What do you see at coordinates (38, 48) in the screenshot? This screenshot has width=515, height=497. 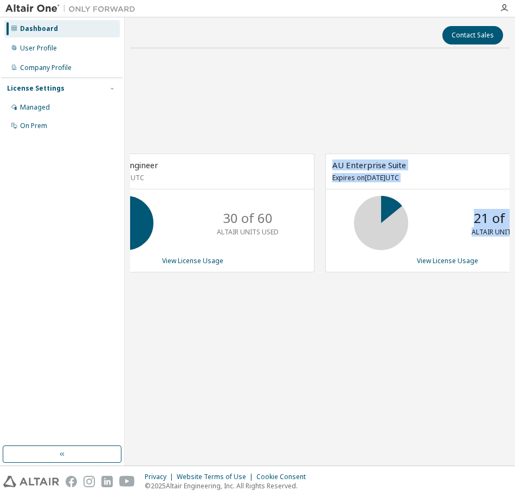 I see `div: User Profile` at bounding box center [38, 48].